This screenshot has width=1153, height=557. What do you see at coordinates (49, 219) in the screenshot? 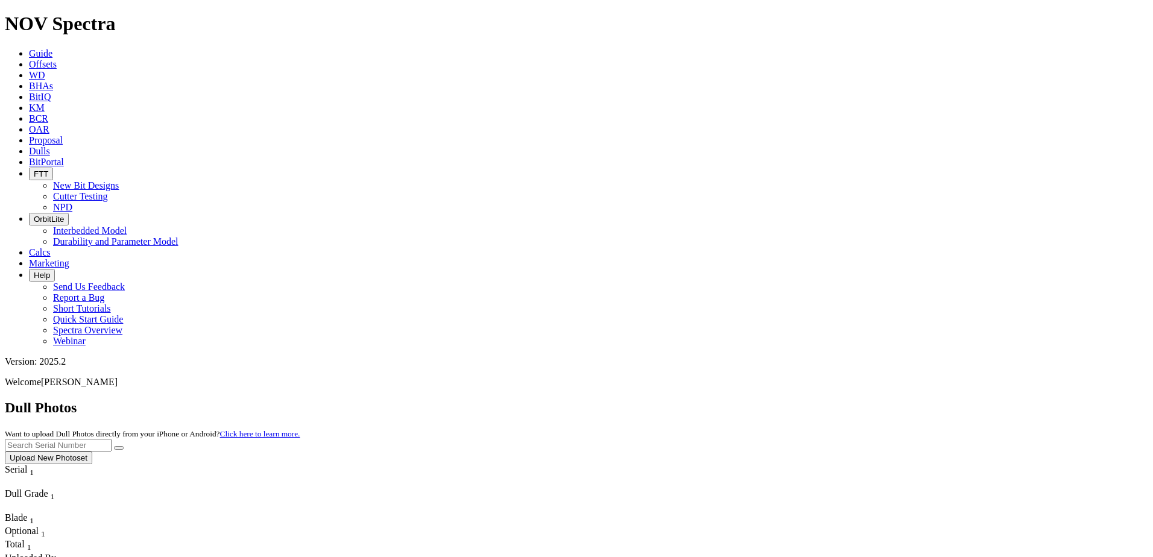
I see `button: OrbitLite` at bounding box center [49, 219].